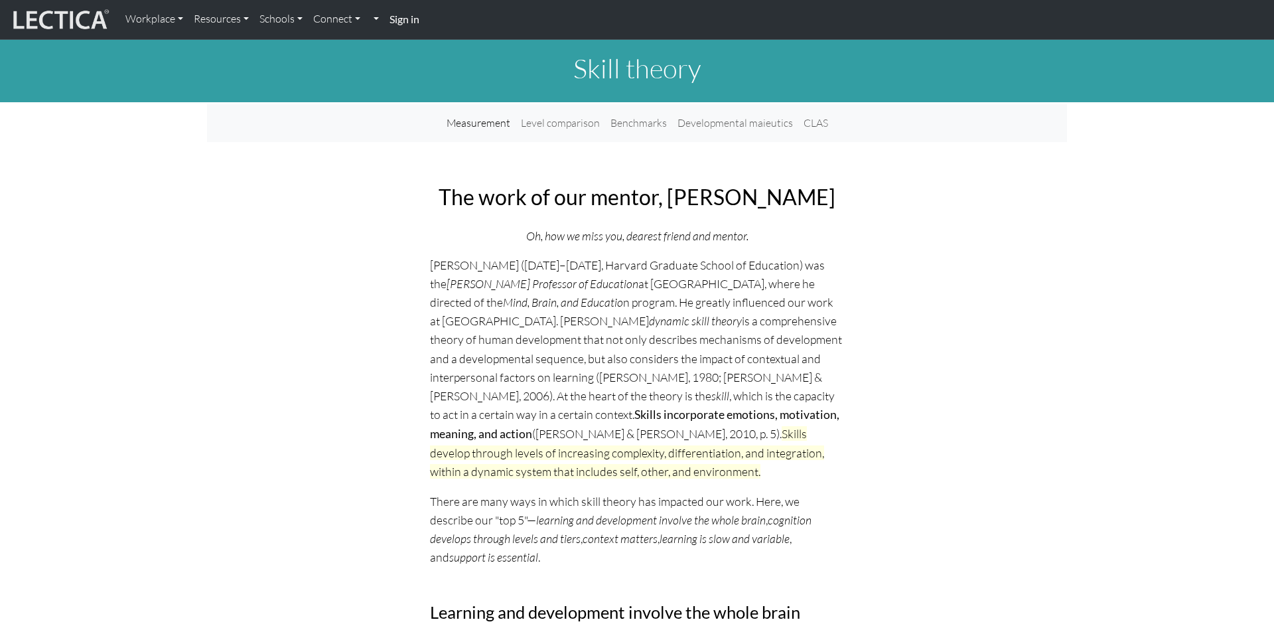 This screenshot has height=636, width=1274. What do you see at coordinates (60, 20) in the screenshot?
I see `img: lecticalive` at bounding box center [60, 20].